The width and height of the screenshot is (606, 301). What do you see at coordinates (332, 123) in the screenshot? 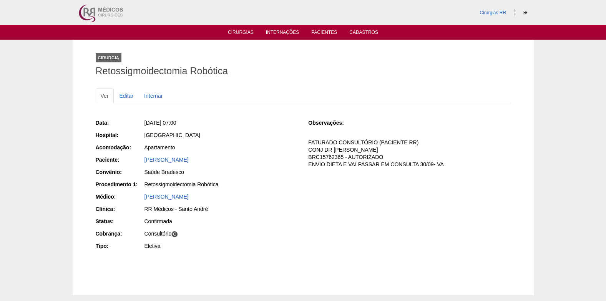
I see `div: Observações:` at bounding box center [332, 123].